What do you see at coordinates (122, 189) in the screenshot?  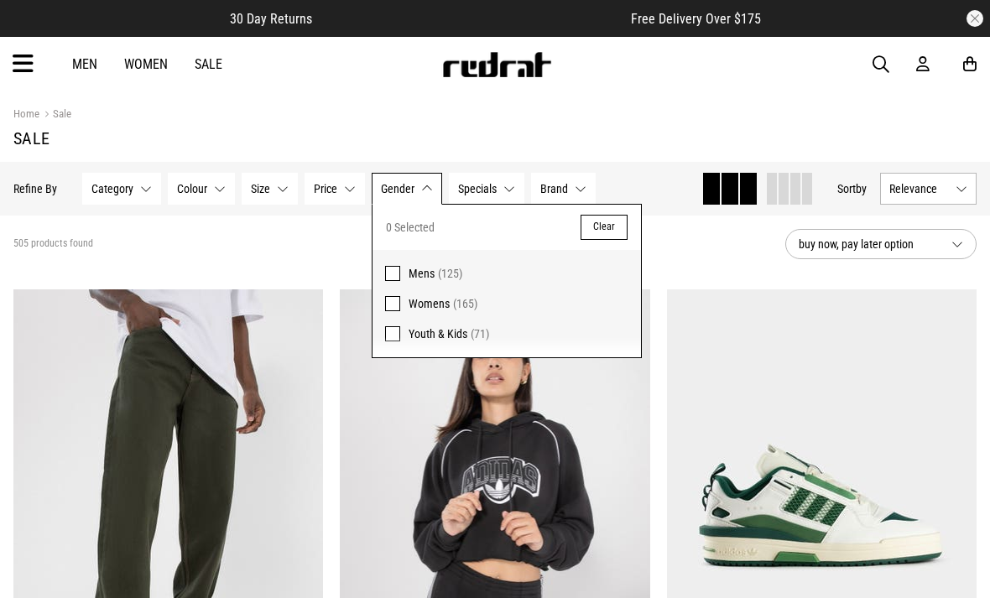 I see `button: Category` at bounding box center [122, 189].